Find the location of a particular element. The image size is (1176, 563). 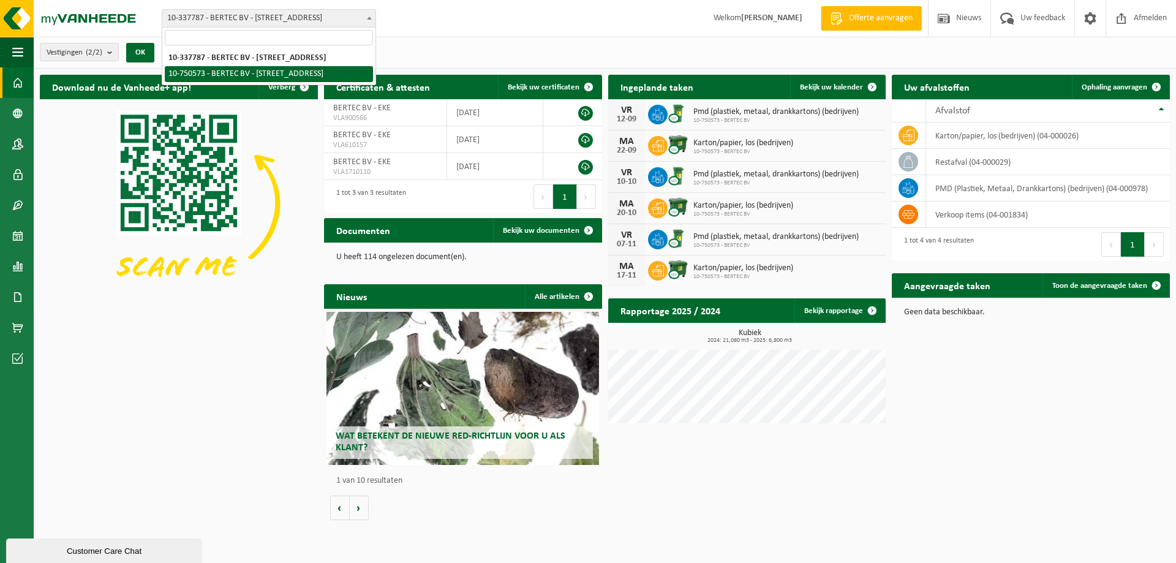

button: Volgende is located at coordinates (359, 508).